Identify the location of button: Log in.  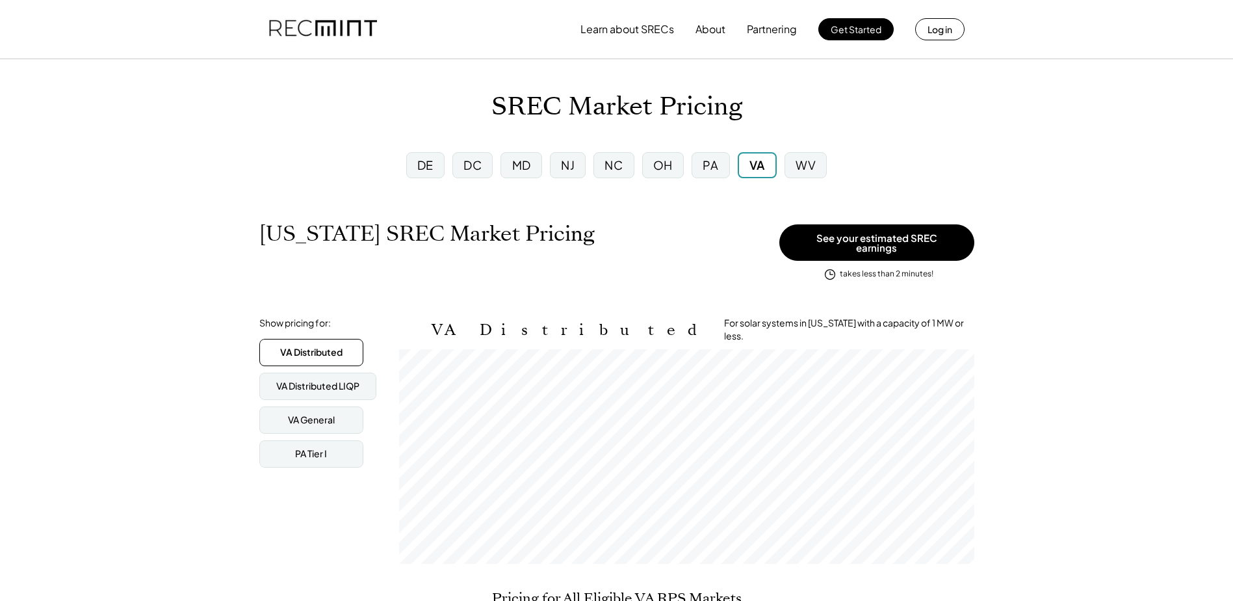
(940, 29).